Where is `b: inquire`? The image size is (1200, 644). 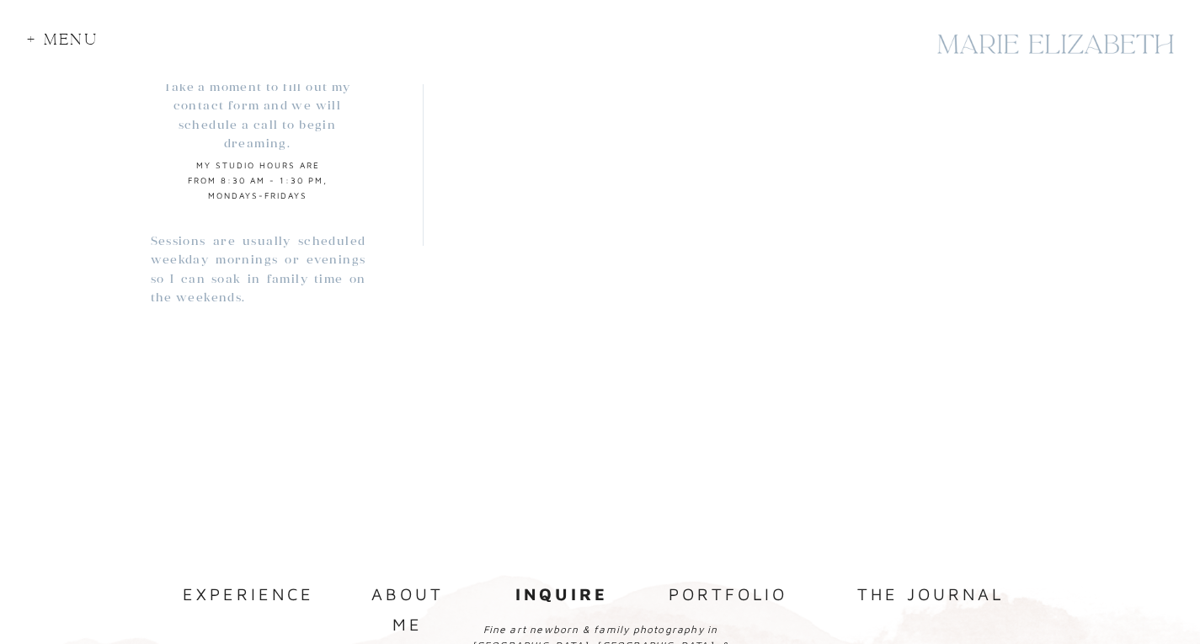
b: inquire is located at coordinates (562, 594).